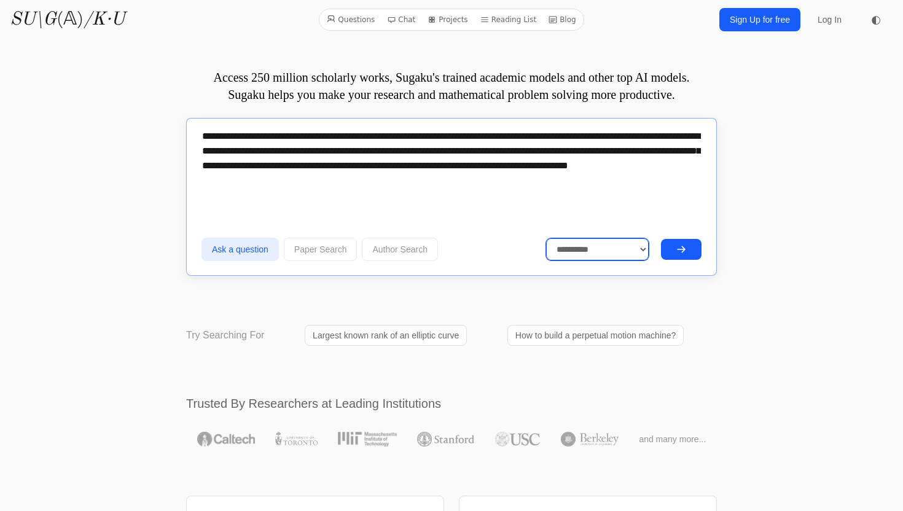  Describe the element at coordinates (445, 439) in the screenshot. I see `img: Stanford` at that location.